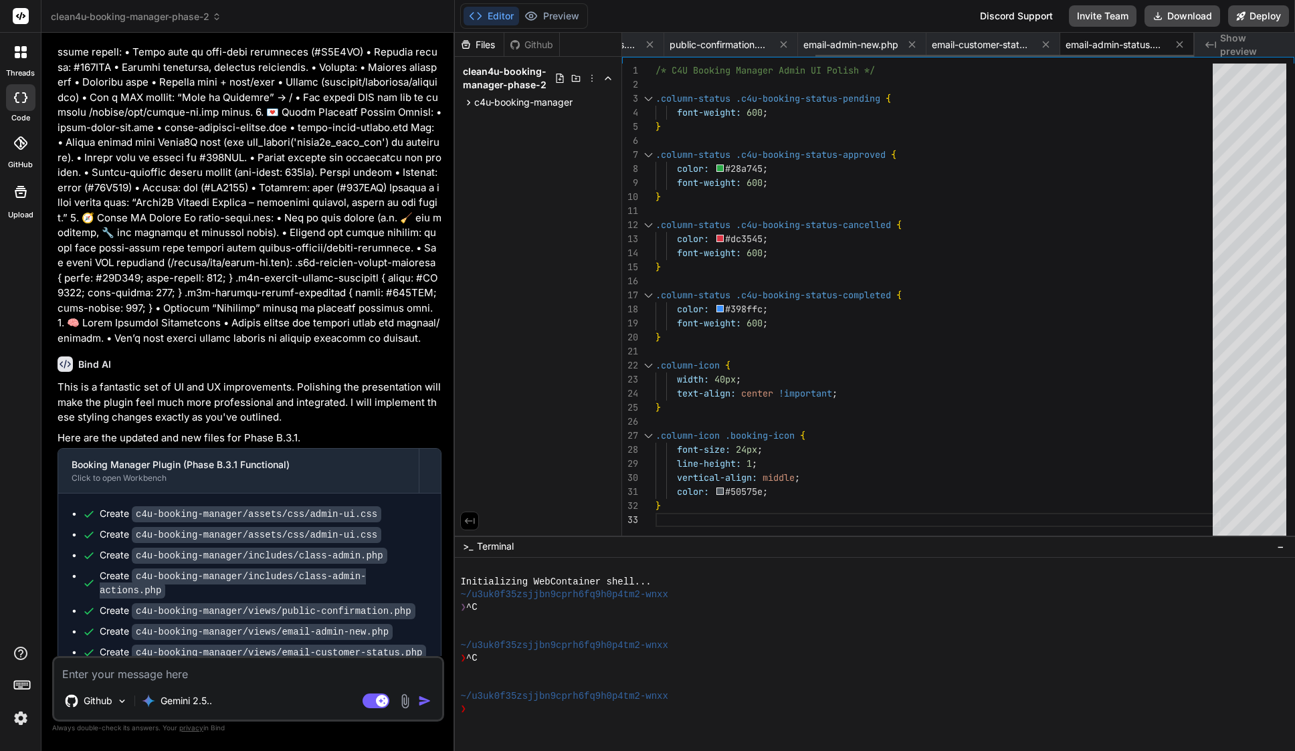  What do you see at coordinates (98, 701) in the screenshot?
I see `p: Github` at bounding box center [98, 701].